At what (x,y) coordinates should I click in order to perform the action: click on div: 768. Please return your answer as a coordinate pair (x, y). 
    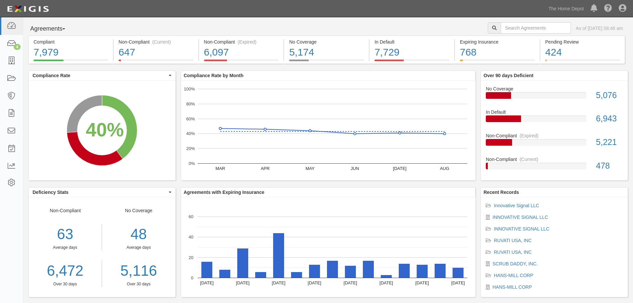
    Looking at the image, I should click on (497, 52).